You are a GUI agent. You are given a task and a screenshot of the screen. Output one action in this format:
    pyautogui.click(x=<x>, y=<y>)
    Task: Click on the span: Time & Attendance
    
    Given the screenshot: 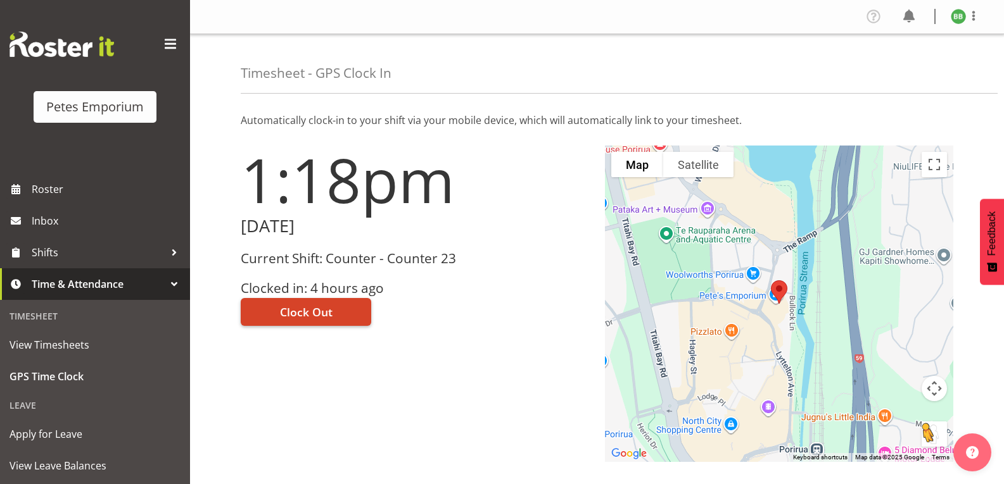 What is the action you would take?
    pyautogui.click(x=98, y=284)
    